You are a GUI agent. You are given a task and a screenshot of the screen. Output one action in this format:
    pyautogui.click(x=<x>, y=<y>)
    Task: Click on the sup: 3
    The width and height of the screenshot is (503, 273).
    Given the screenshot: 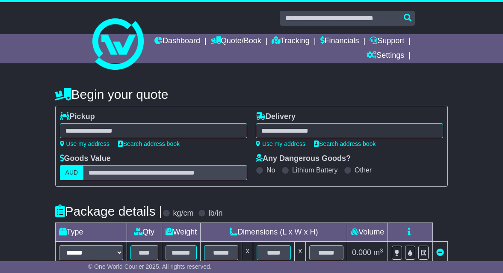 What is the action you would take?
    pyautogui.click(x=382, y=250)
    